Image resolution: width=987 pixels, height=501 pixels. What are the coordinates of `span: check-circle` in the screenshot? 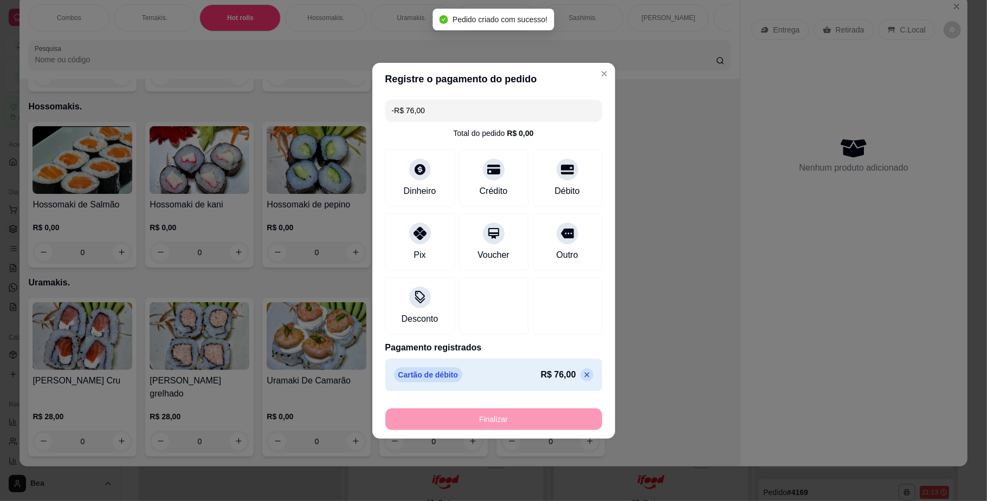 It's located at (444, 20).